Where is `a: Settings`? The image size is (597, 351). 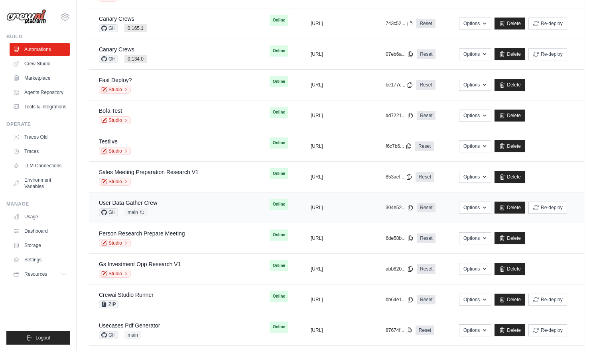 a: Settings is located at coordinates (39, 260).